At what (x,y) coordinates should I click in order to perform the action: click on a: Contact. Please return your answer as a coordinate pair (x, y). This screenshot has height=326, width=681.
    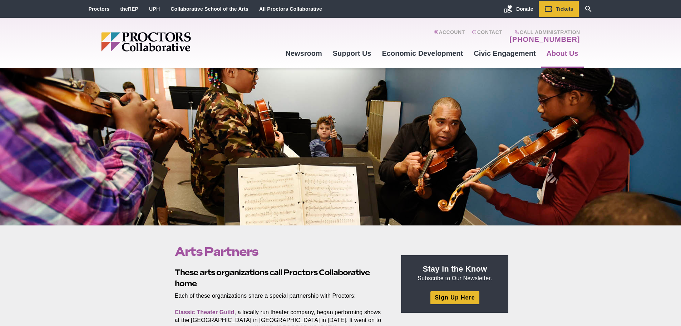
    Looking at the image, I should click on (487, 36).